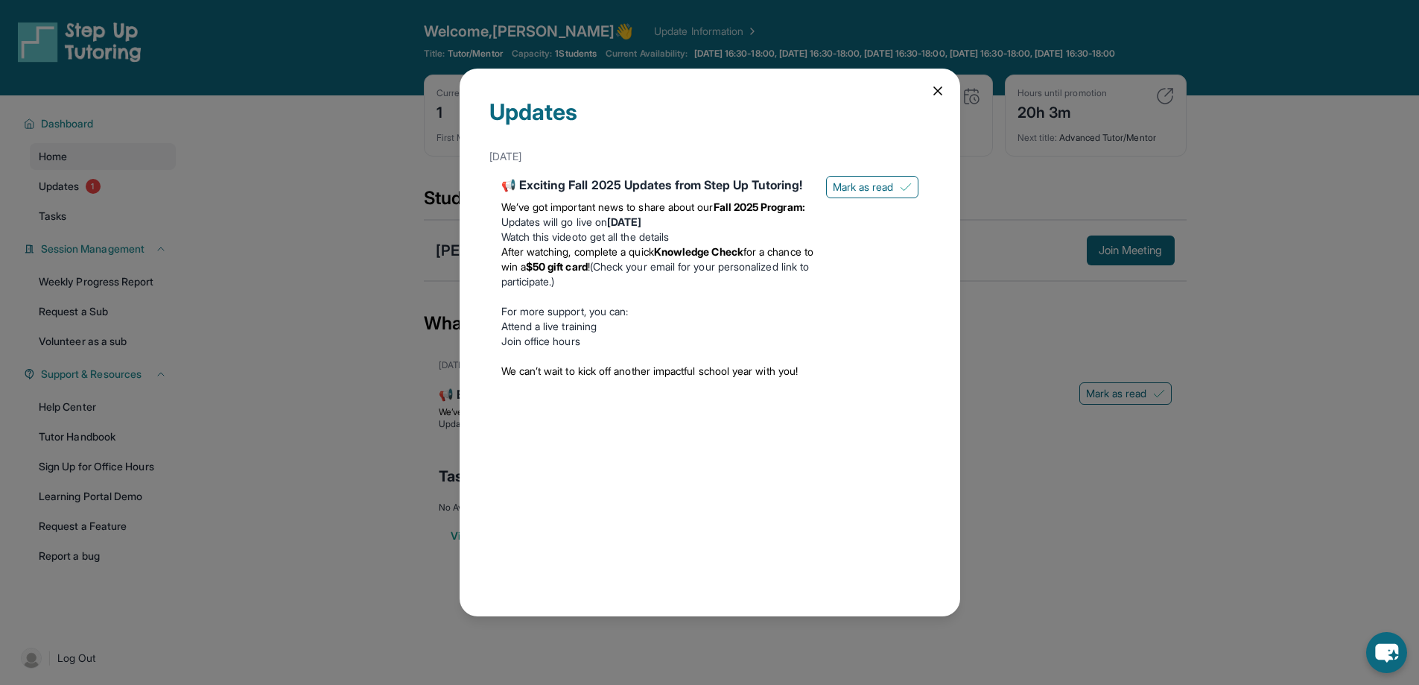 Image resolution: width=1419 pixels, height=685 pixels. I want to click on span: Mark as read, so click(863, 187).